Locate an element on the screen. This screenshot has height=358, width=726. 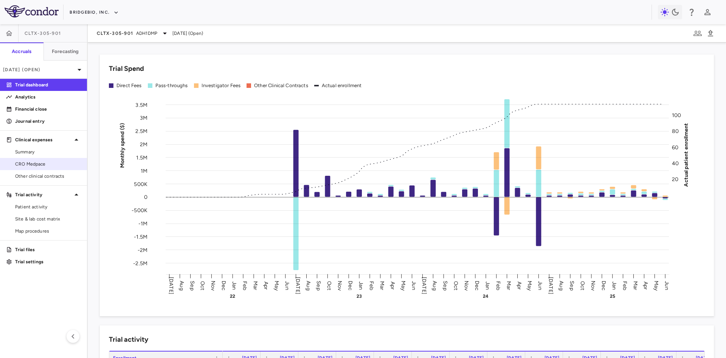
img: logo-full-SnFGN8VE.png is located at coordinates (31, 11).